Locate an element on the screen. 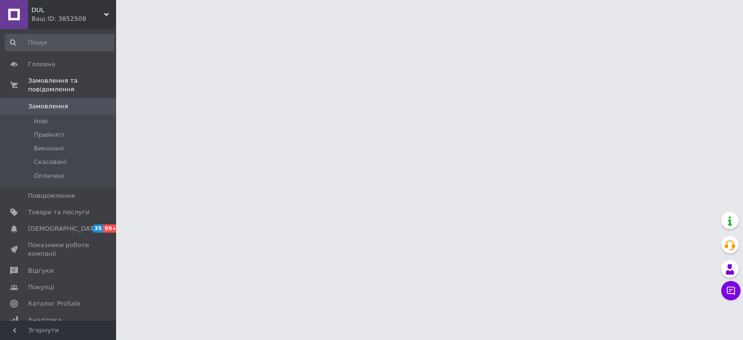  button: Чат з покупцем is located at coordinates (730, 291).